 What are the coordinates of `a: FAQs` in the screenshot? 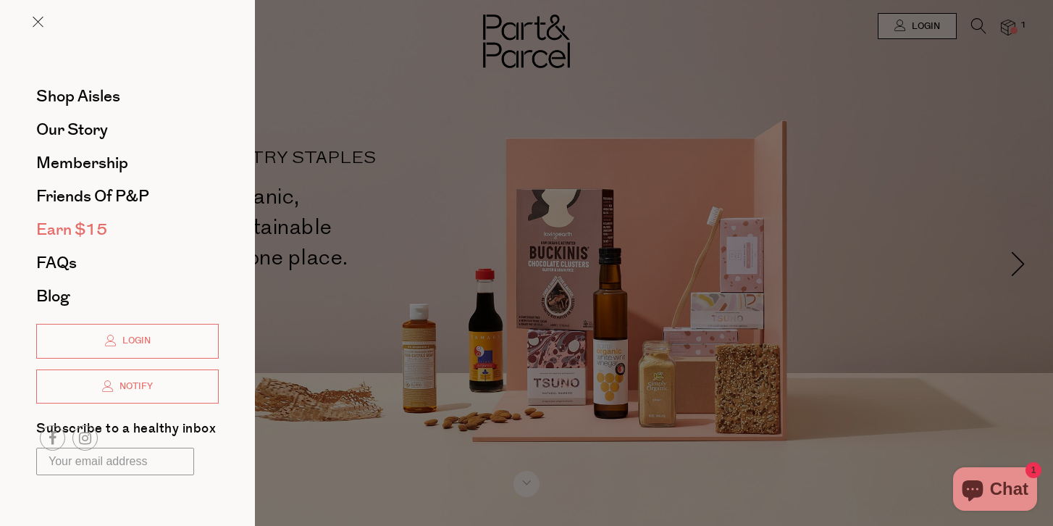 It's located at (128, 263).